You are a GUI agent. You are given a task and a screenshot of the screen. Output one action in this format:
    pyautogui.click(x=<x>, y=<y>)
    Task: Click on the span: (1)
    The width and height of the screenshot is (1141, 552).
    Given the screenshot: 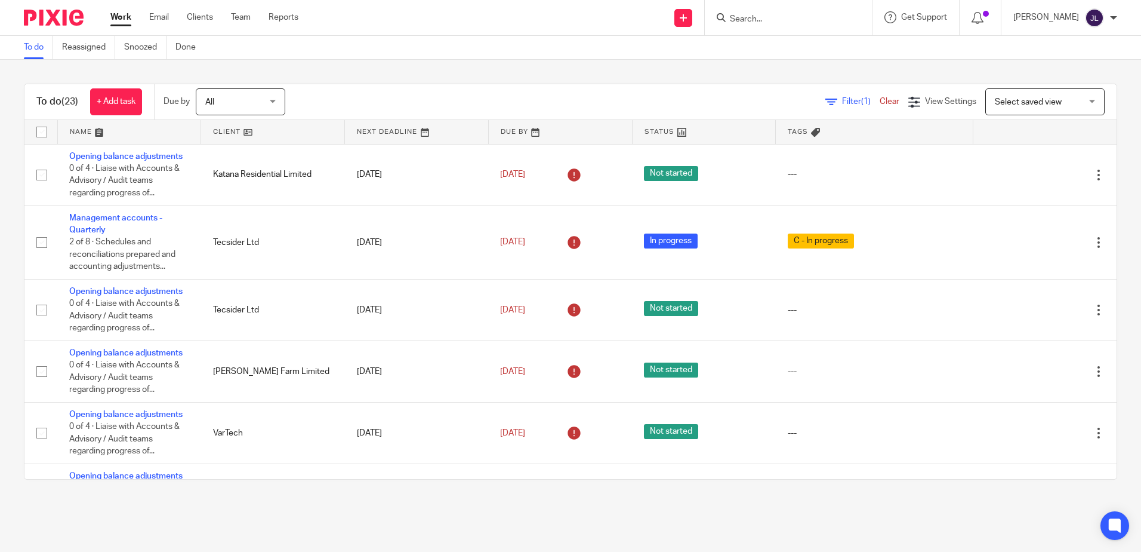 What is the action you would take?
    pyautogui.click(x=866, y=101)
    